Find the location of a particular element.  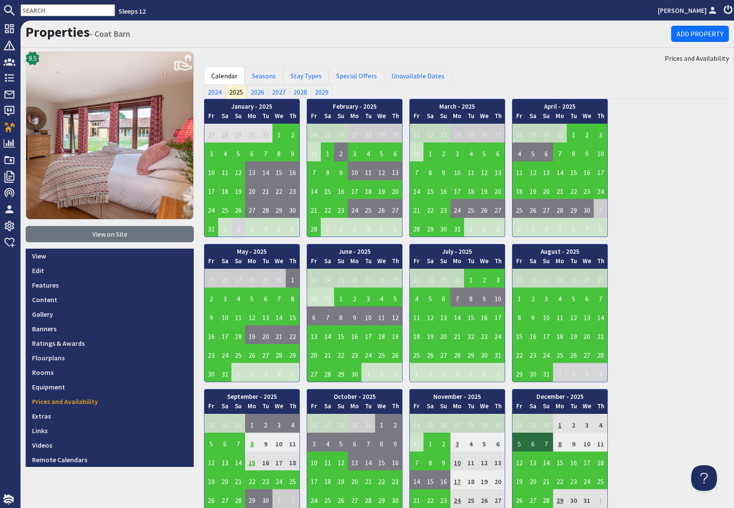

td: 20 is located at coordinates (498, 190).